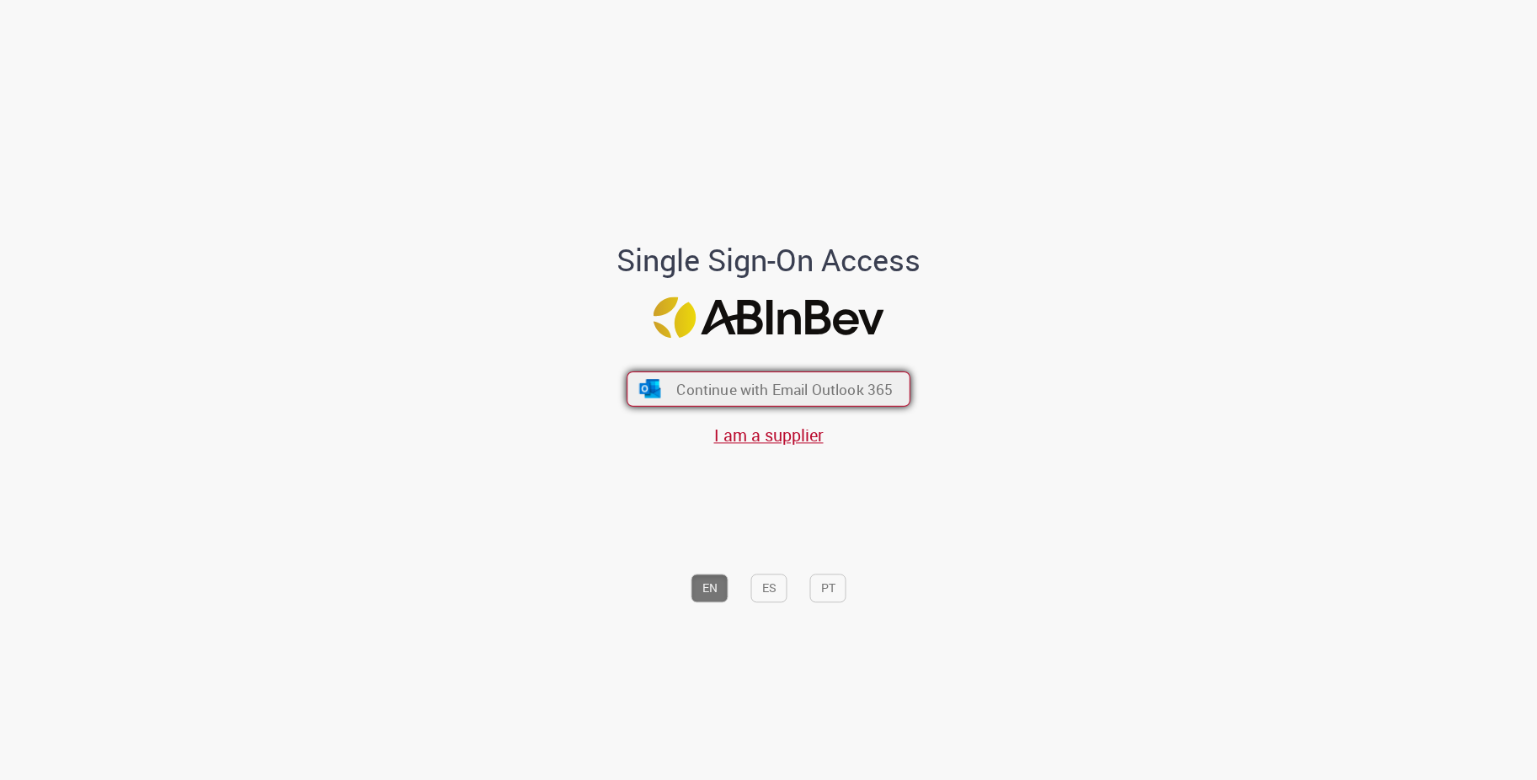 The image size is (1537, 780). What do you see at coordinates (784, 388) in the screenshot?
I see `span: Continue with Email Outlook 365` at bounding box center [784, 388].